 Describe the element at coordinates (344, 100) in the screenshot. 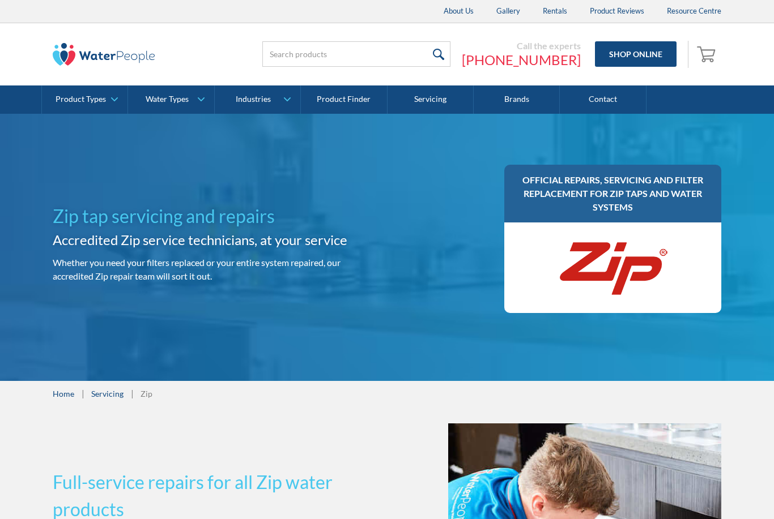

I see `a: Product Finder` at that location.